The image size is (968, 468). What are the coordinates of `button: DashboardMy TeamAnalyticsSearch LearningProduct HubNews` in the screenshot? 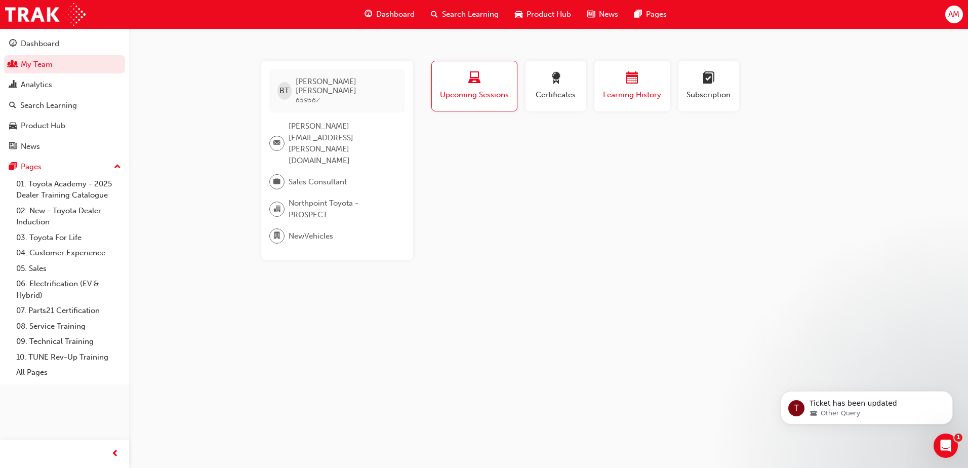 It's located at (64, 95).